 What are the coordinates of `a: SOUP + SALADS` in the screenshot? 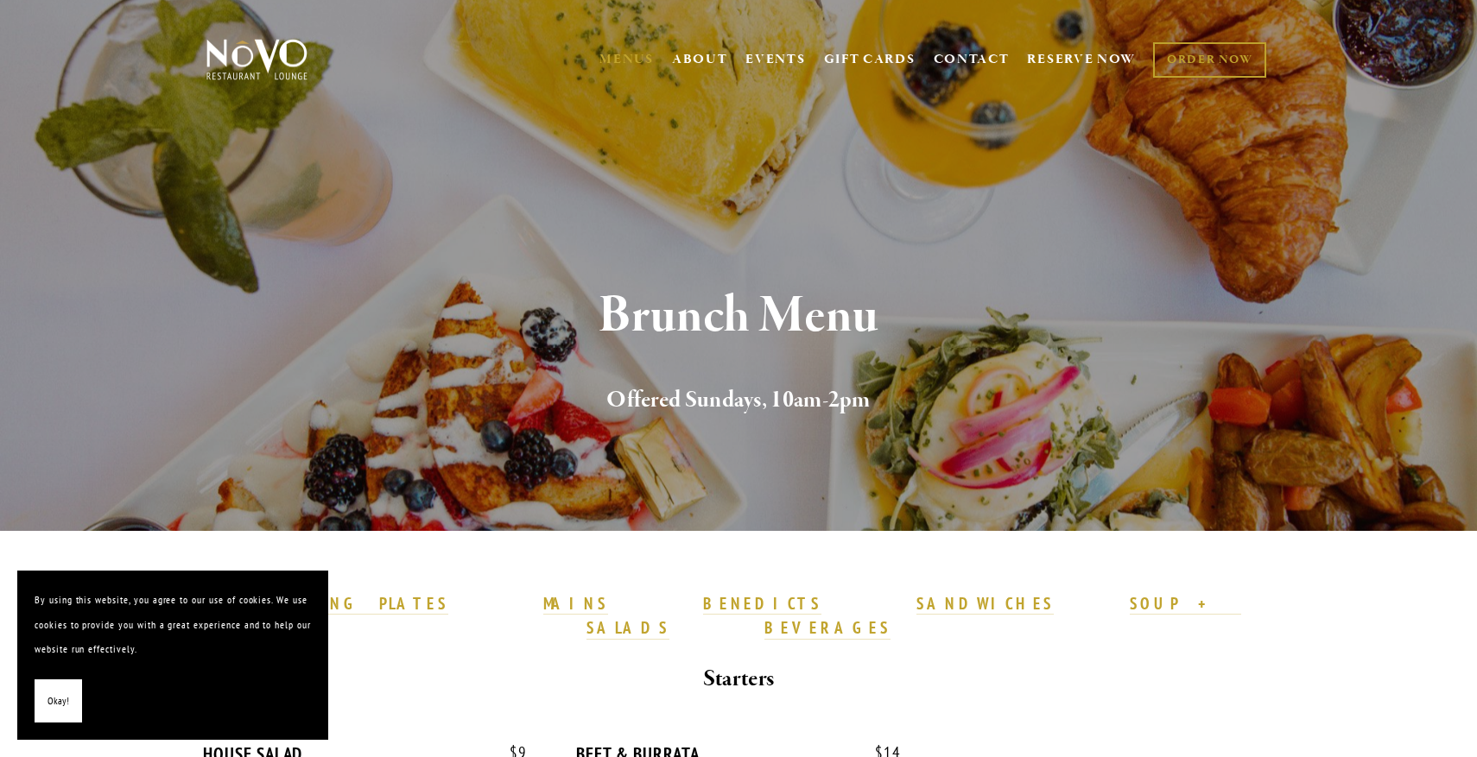 It's located at (913, 617).